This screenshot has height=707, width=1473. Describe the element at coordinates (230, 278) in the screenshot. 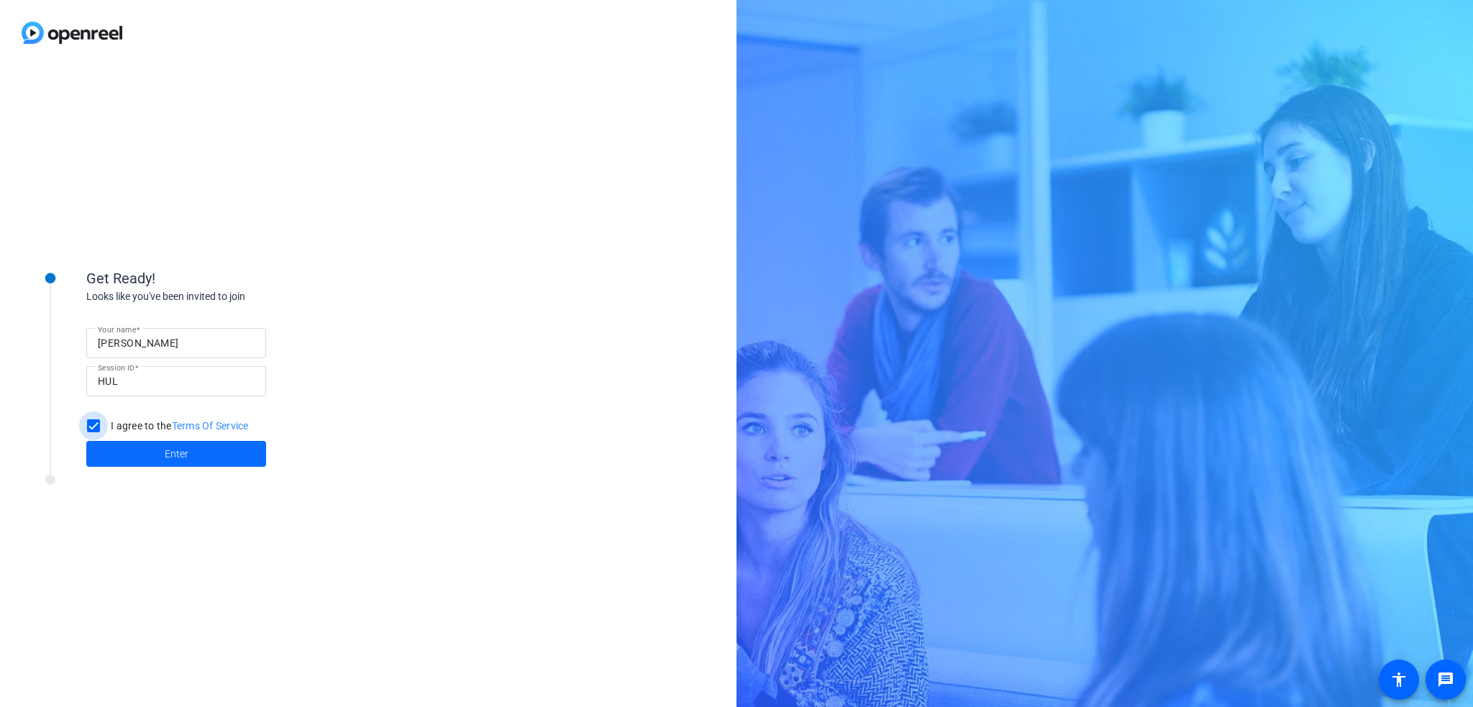

I see `div: Get Ready!` at that location.